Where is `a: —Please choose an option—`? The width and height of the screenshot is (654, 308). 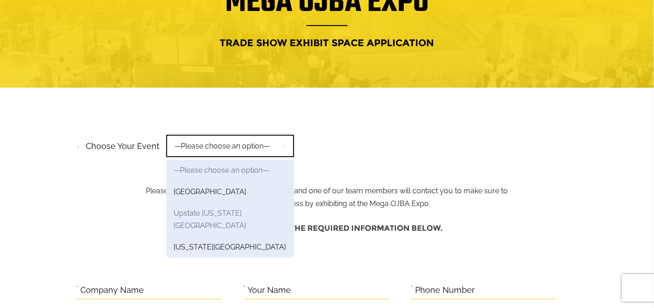
a: —Please choose an option— is located at coordinates (230, 170).